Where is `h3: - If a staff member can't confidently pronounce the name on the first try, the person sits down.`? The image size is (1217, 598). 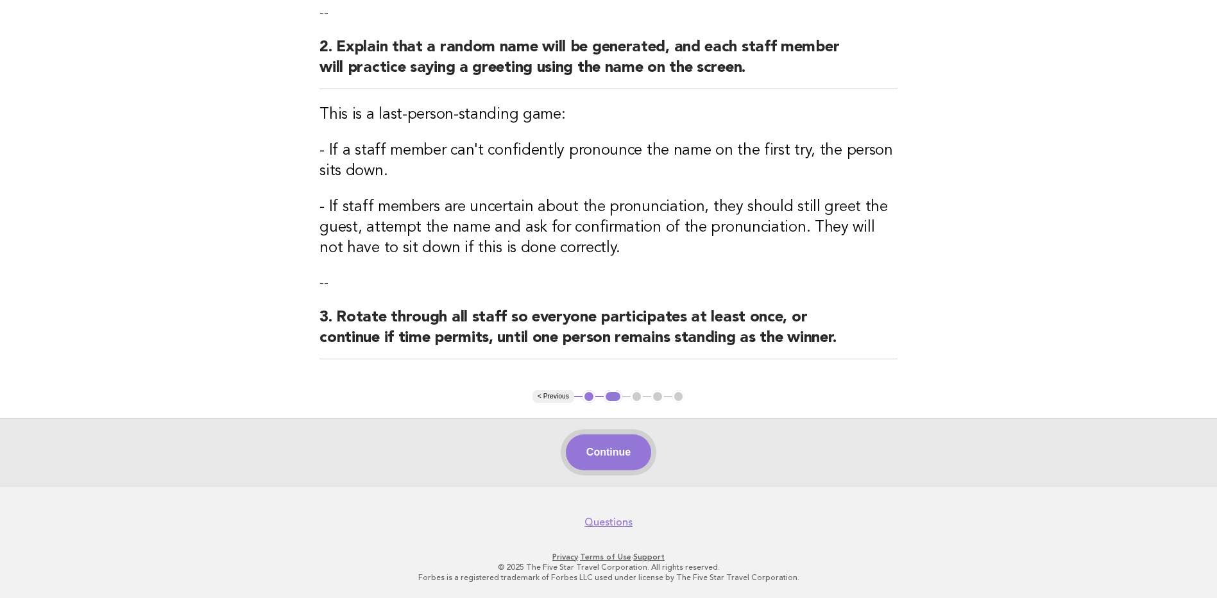
h3: - If a staff member can't confidently pronounce the name on the first try, the person sits down. is located at coordinates (608, 161).